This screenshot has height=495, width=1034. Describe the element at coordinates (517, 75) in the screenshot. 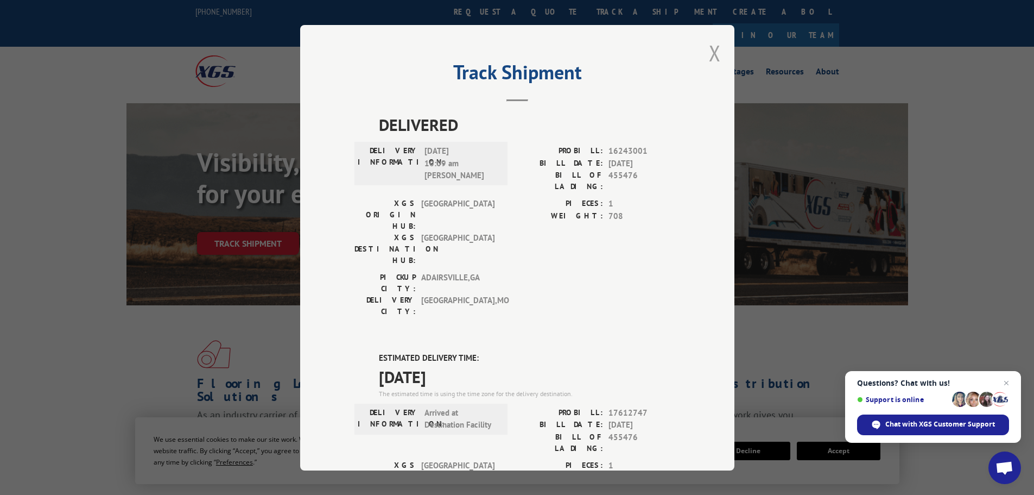

I see `h2: Track Shipment` at that location.